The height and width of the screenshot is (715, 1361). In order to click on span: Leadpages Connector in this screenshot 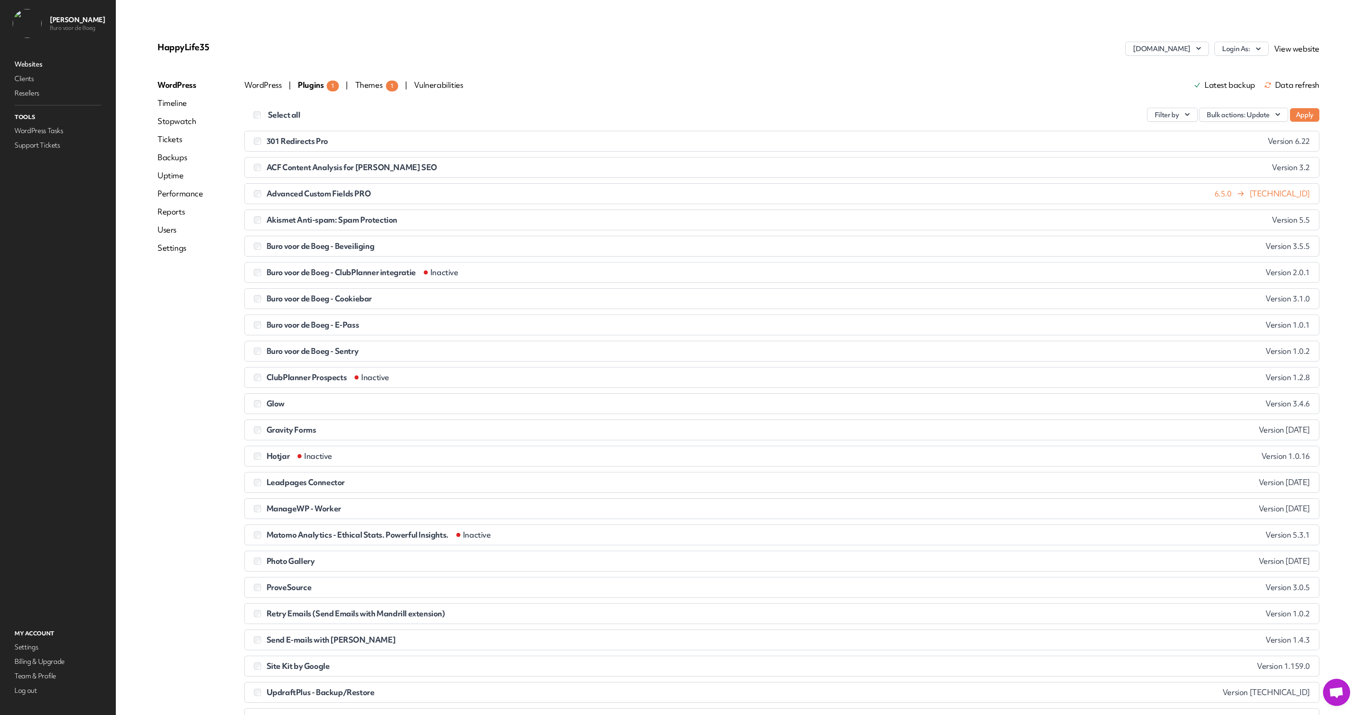, I will do `click(305, 482)`.